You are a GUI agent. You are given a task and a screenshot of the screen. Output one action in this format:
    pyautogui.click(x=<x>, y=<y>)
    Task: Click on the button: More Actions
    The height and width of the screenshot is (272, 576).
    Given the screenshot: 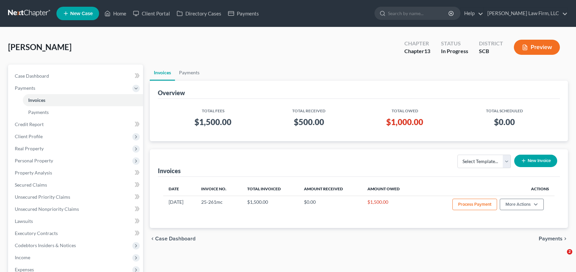 What is the action you would take?
    pyautogui.click(x=522, y=204)
    